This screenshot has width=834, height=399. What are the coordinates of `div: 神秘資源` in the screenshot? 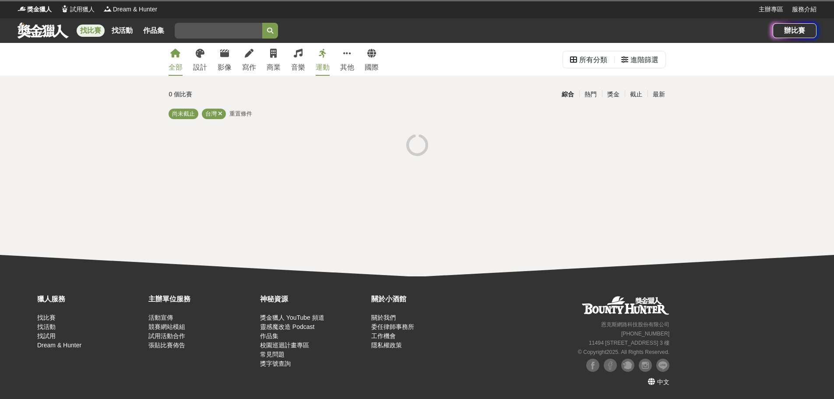 It's located at (313, 299).